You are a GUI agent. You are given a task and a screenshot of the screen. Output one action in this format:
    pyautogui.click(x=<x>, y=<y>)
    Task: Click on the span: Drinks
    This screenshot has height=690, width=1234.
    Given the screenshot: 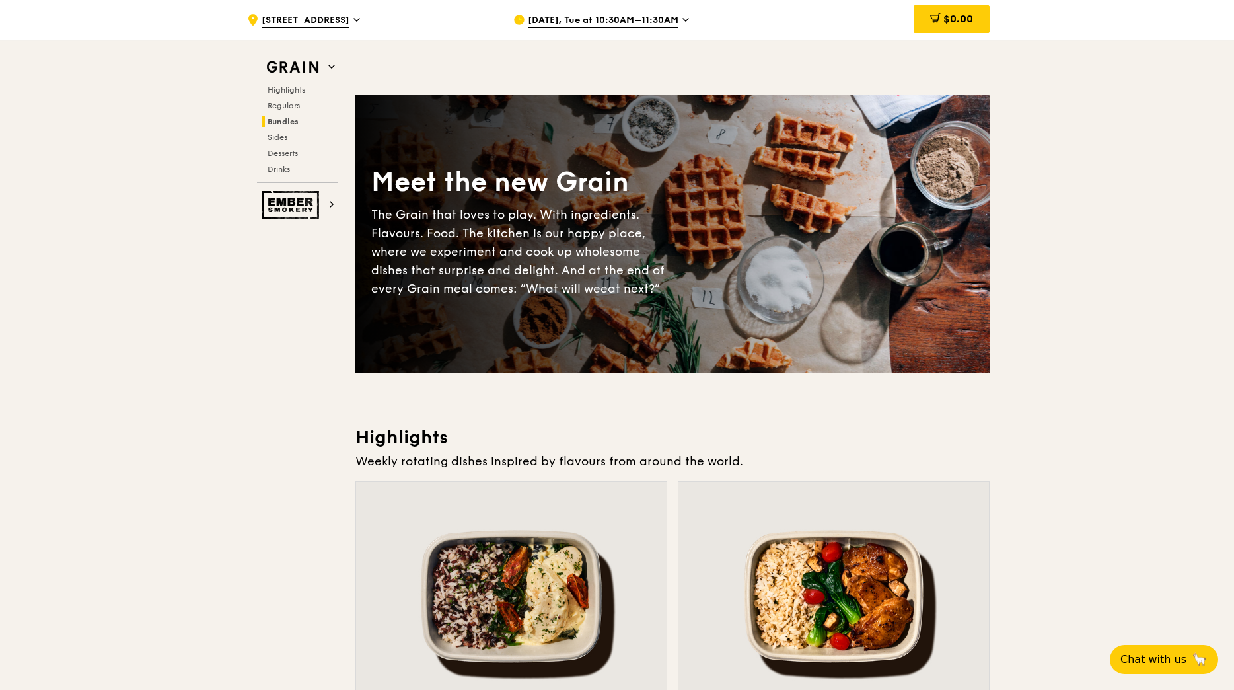 What is the action you would take?
    pyautogui.click(x=279, y=169)
    